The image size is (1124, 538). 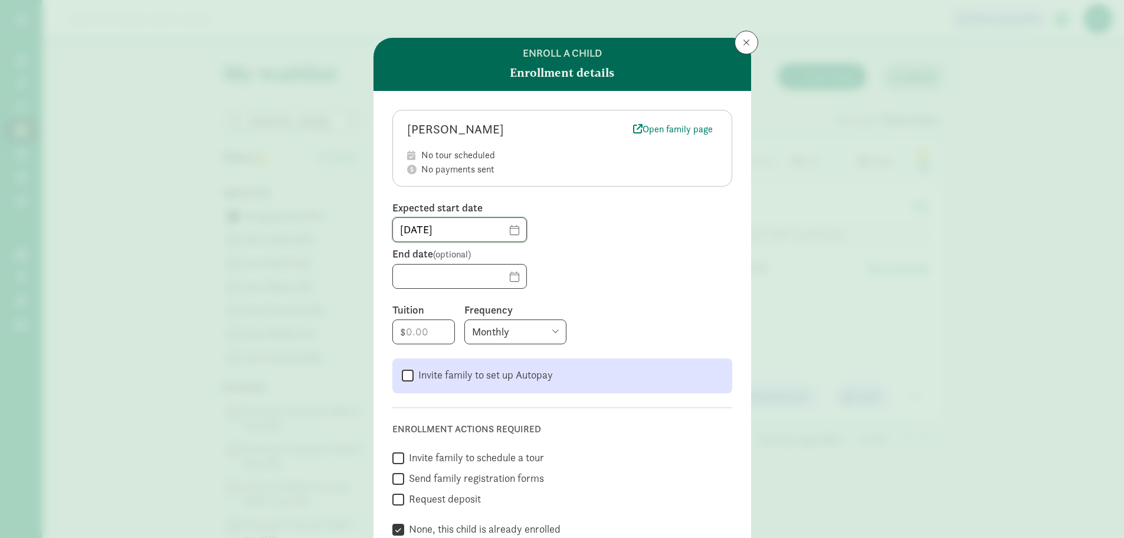 I want to click on label: Tuition, so click(x=424, y=310).